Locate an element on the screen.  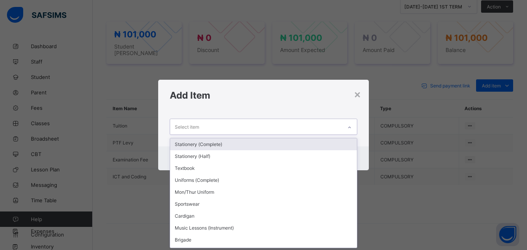
div: Uniforms (Complete) is located at coordinates (264, 180).